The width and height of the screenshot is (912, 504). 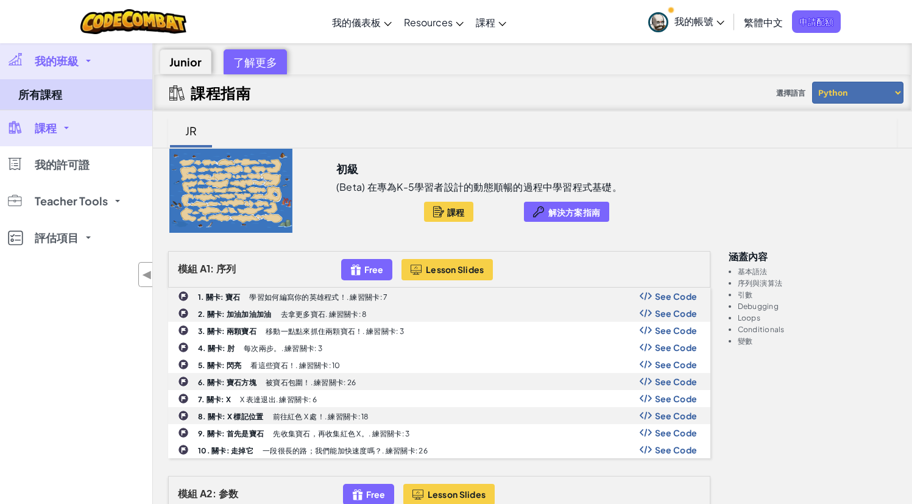 I want to click on li: 引數, so click(x=817, y=294).